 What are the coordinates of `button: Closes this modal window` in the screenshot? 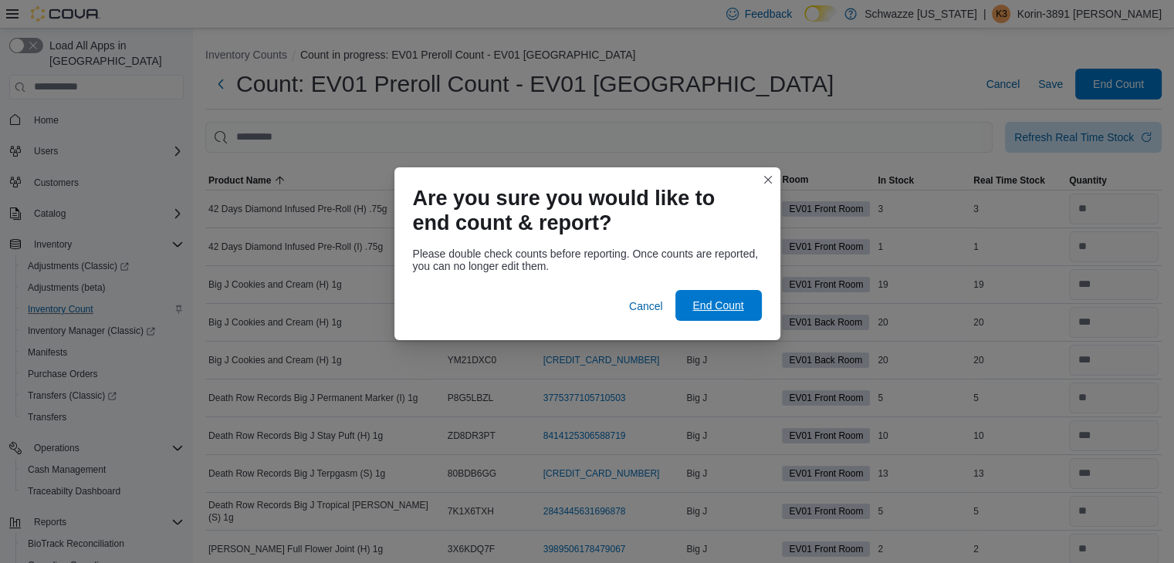 It's located at (768, 180).